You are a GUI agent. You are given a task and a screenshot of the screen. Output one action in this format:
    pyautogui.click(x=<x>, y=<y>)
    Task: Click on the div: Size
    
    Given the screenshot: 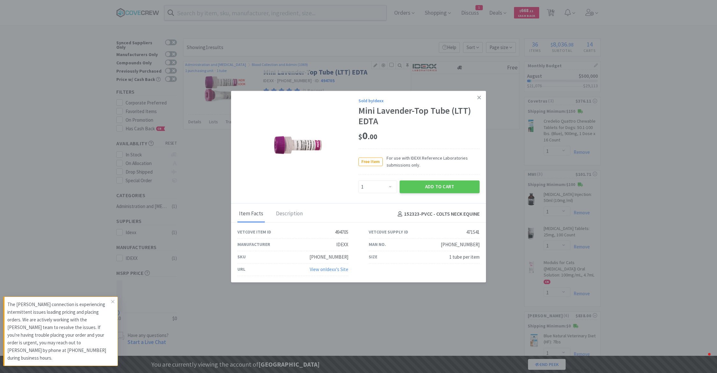 What is the action you would take?
    pyautogui.click(x=373, y=257)
    